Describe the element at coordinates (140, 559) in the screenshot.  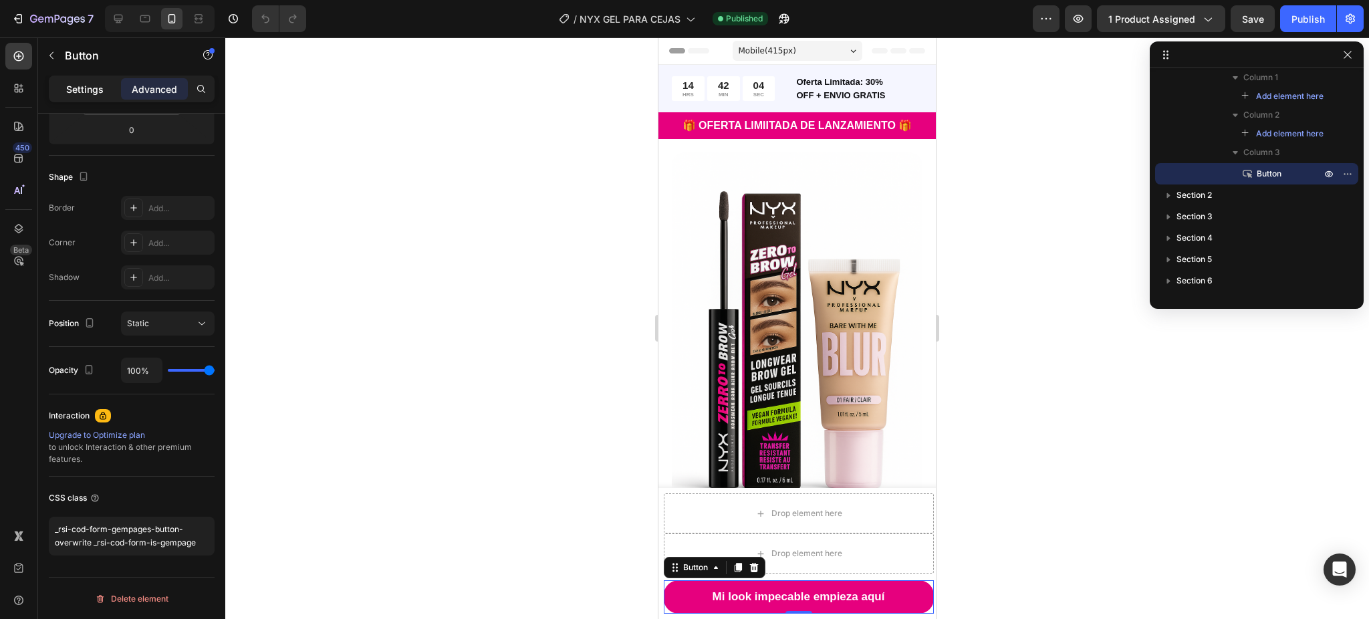
I see `p: Mi look impecable empieza aquí` at that location.